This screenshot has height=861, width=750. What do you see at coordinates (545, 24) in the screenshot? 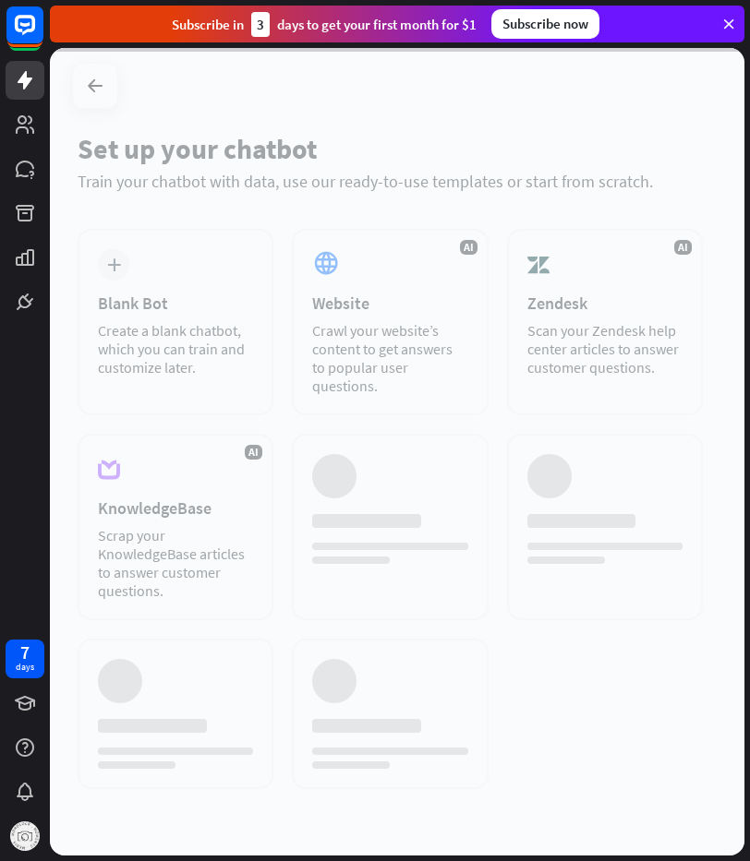
I see `div: Subscribe now` at bounding box center [545, 24].